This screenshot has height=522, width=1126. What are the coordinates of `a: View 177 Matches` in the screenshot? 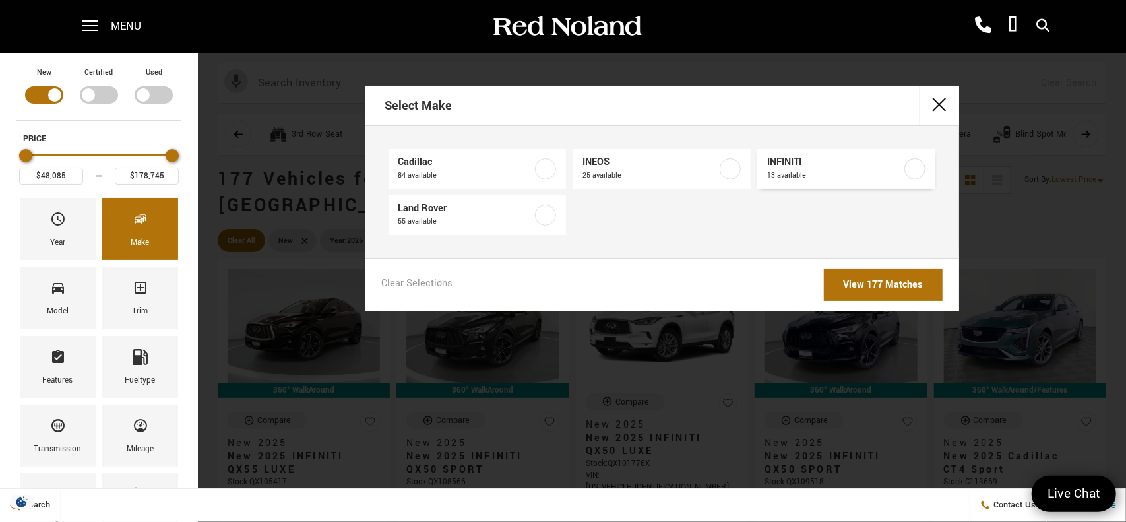 It's located at (883, 284).